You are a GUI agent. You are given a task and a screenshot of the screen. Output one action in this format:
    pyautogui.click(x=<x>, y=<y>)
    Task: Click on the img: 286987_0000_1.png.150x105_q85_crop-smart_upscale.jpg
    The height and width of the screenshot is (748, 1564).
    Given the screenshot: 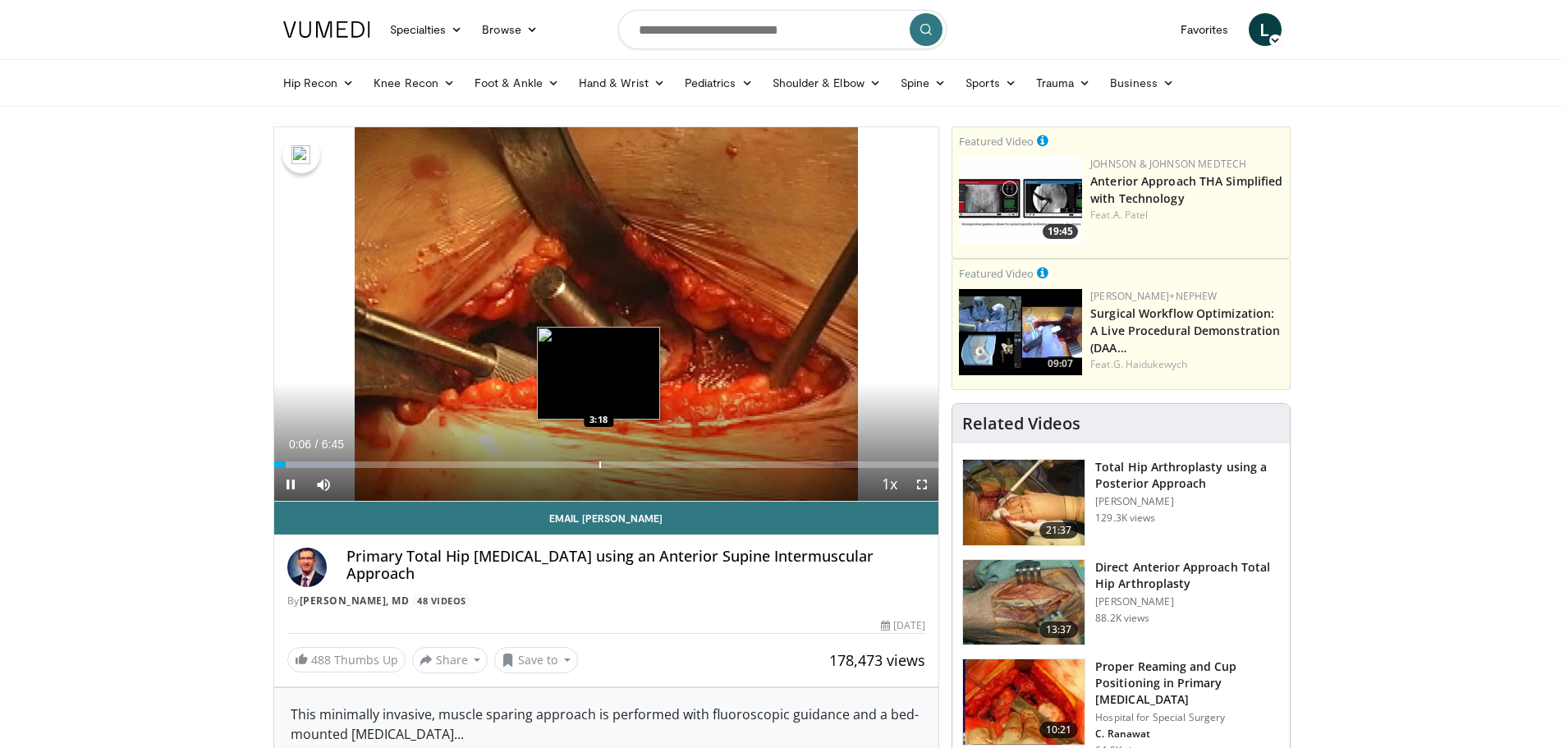 What is the action you would take?
    pyautogui.click(x=1024, y=502)
    